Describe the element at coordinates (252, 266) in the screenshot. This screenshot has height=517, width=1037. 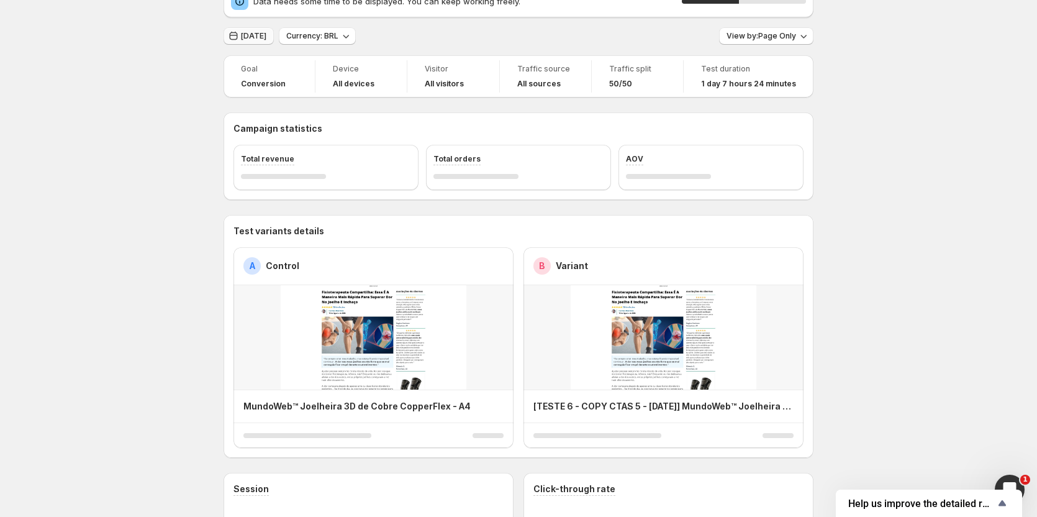
I see `h2: A` at that location.